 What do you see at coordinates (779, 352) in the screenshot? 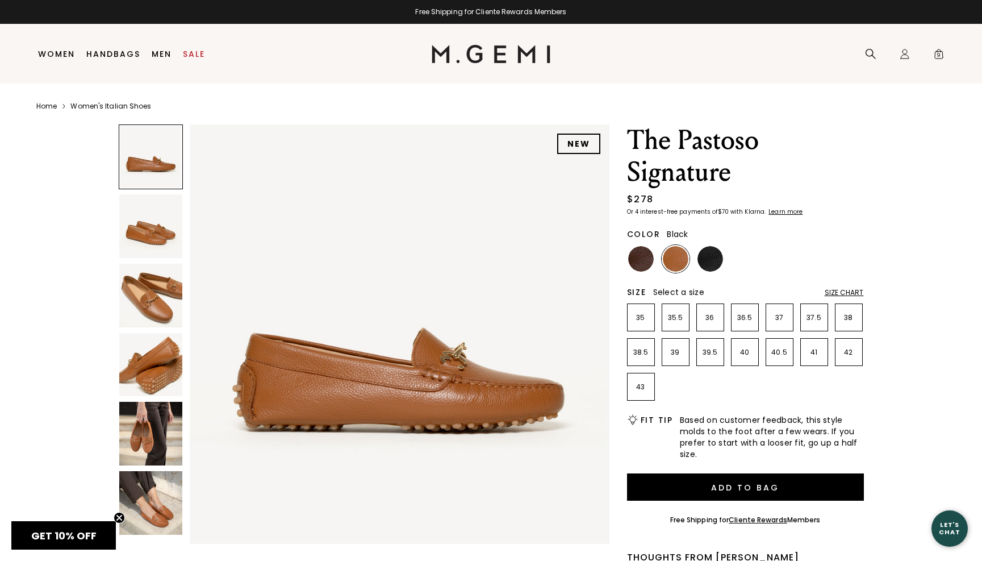
I see `p: 40.5` at bounding box center [779, 352].